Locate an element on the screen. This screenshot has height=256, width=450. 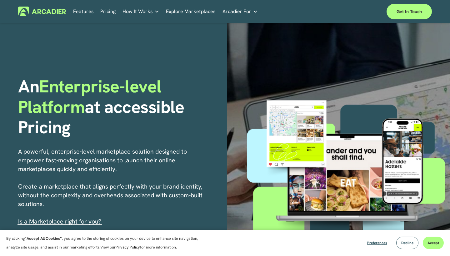
a: Get in touch is located at coordinates (409, 12).